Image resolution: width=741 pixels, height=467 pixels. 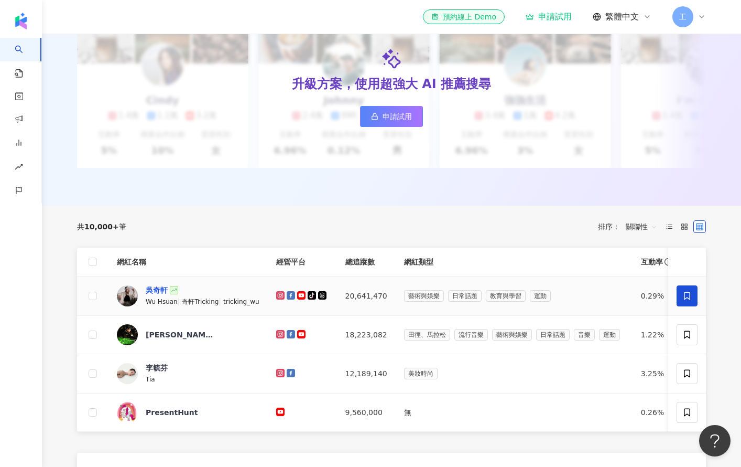 I want to click on th: 網紅類型, so click(x=514, y=262).